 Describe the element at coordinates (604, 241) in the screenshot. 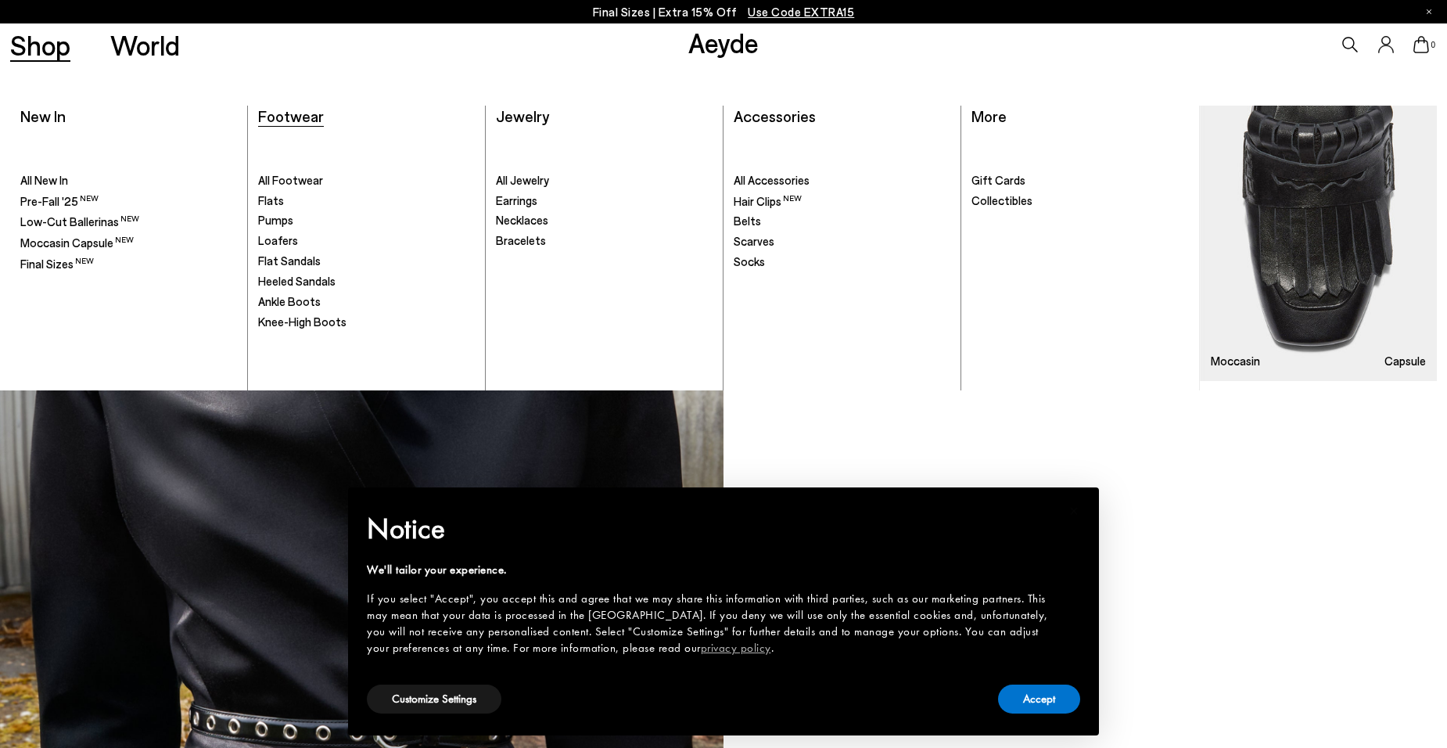

I see `a: Bracelets` at that location.